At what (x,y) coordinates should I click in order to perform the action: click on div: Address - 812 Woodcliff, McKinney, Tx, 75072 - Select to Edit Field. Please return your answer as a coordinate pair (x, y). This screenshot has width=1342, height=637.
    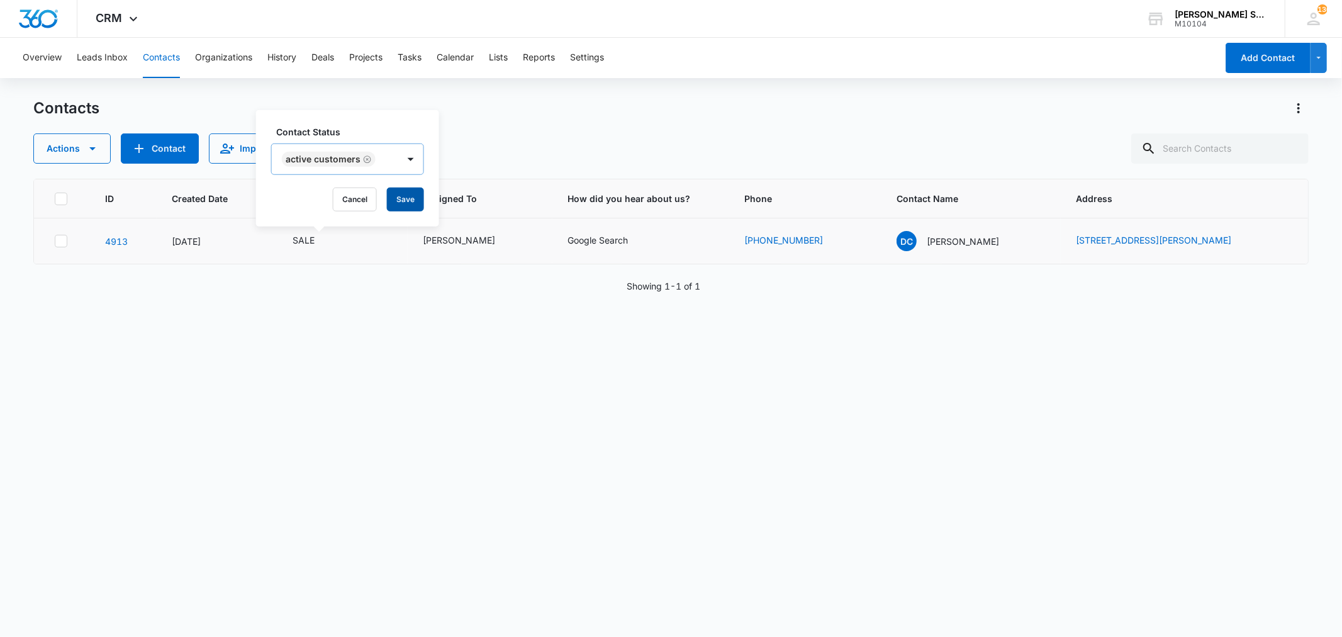
    Looking at the image, I should click on (1164, 241).